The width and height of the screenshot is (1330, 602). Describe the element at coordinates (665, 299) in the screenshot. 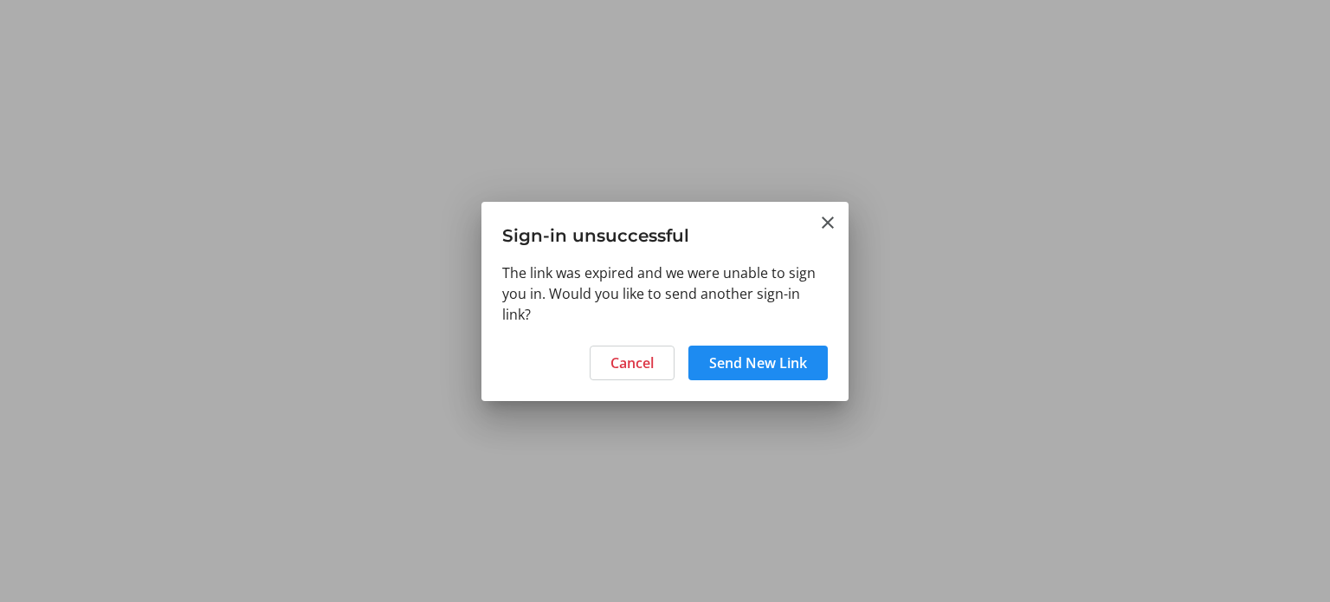

I see `div: The link was expired and we were unable to sign you in. Would you like to send another sign-in link?` at that location.